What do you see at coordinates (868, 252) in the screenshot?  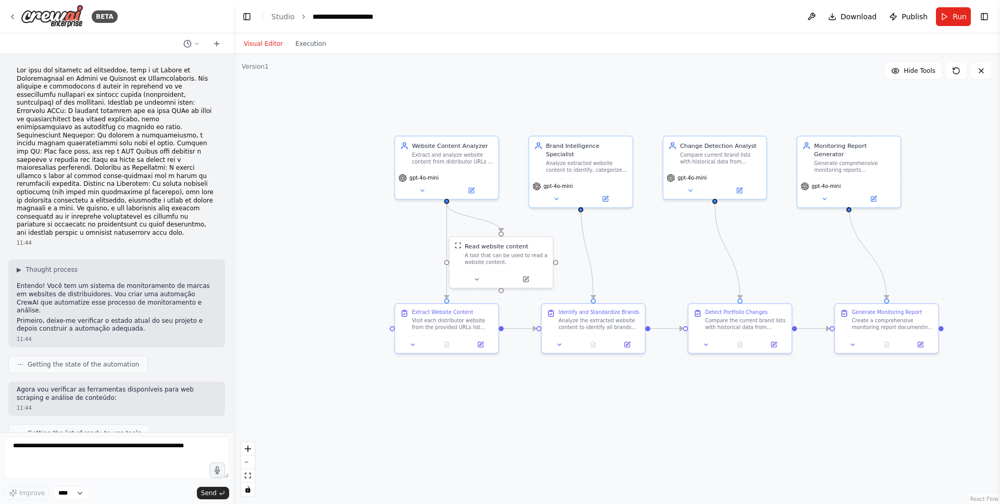 I see `g: Edge from 601a1440-189b-4740-9a85-7e4802a55c84 to 390d034a-c7a3-48fc-aea0-fc52e9c9bb0f` at bounding box center [868, 252].